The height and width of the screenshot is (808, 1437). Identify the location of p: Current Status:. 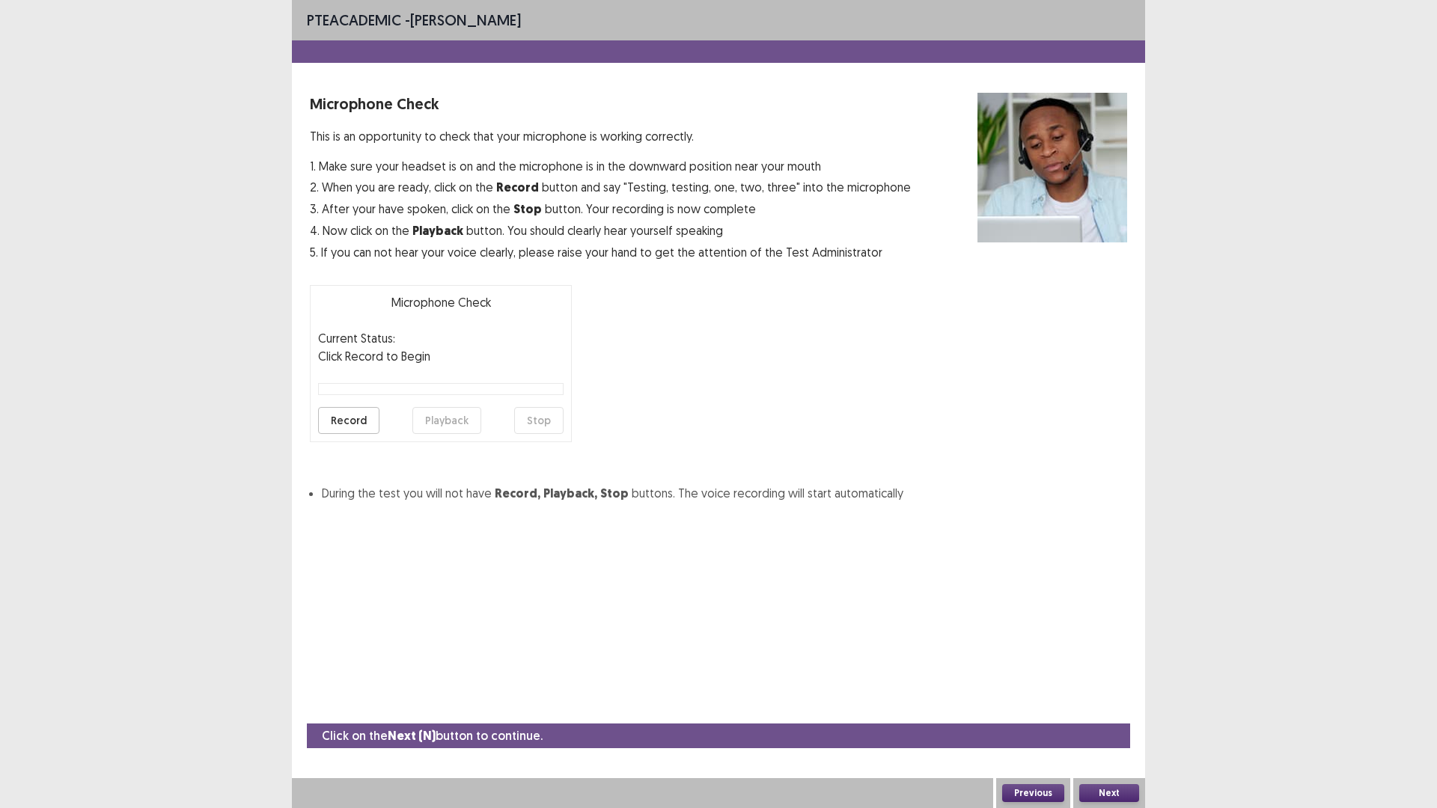
(356, 338).